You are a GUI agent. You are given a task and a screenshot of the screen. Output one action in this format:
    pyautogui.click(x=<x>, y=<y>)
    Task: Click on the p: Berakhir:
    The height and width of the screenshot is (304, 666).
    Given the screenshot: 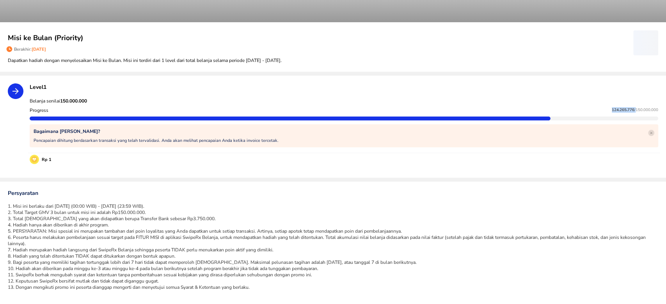 What is the action you would take?
    pyautogui.click(x=30, y=49)
    